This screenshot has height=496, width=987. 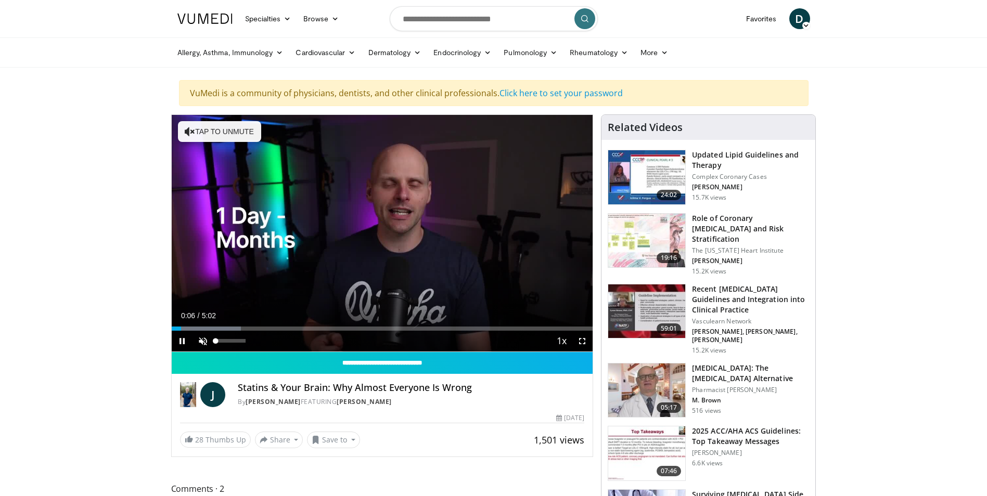 I want to click on a: Pulmonology, so click(x=530, y=53).